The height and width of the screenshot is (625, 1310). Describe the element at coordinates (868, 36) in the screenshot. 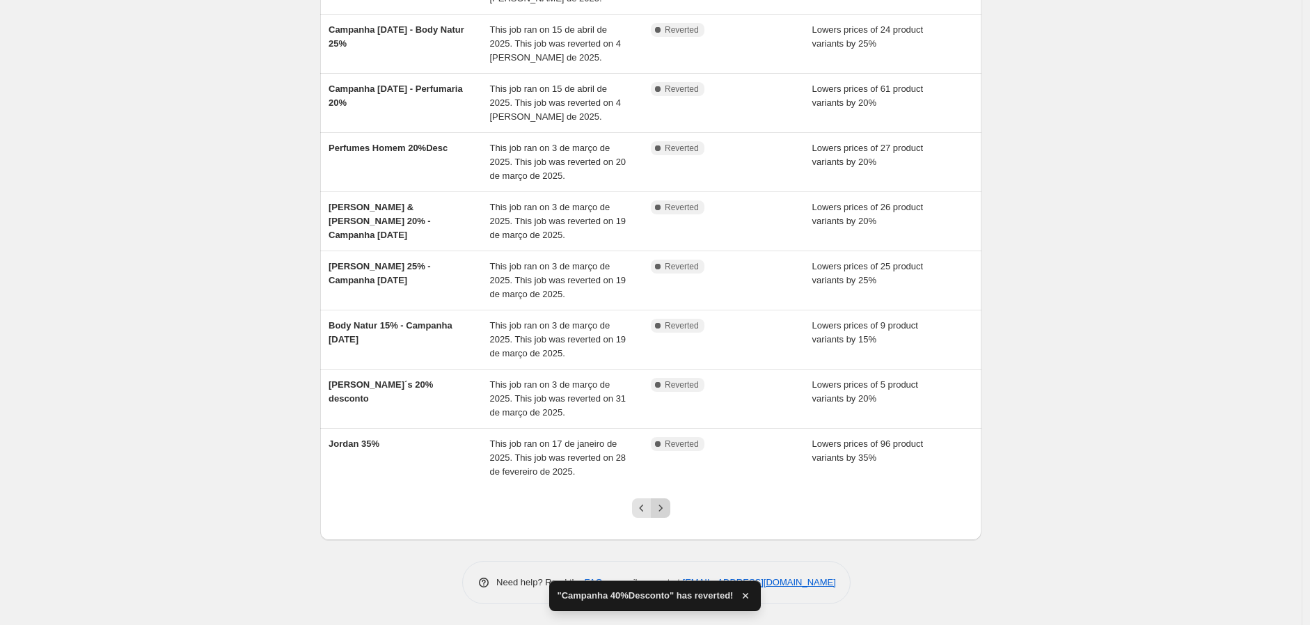

I see `span: Lowers prices of 24 product variants by 25%` at that location.